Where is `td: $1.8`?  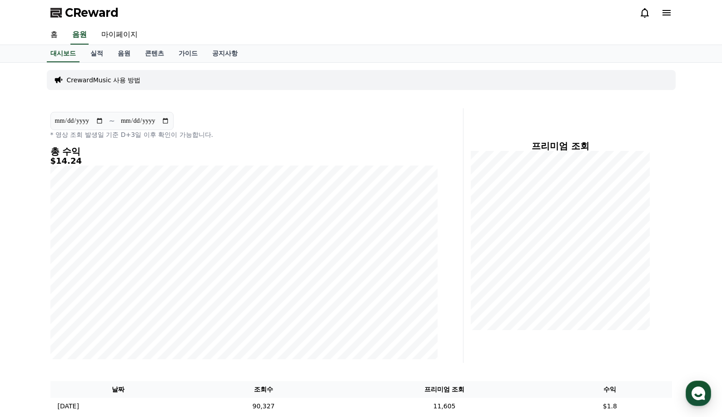 td: $1.8 is located at coordinates (610, 406).